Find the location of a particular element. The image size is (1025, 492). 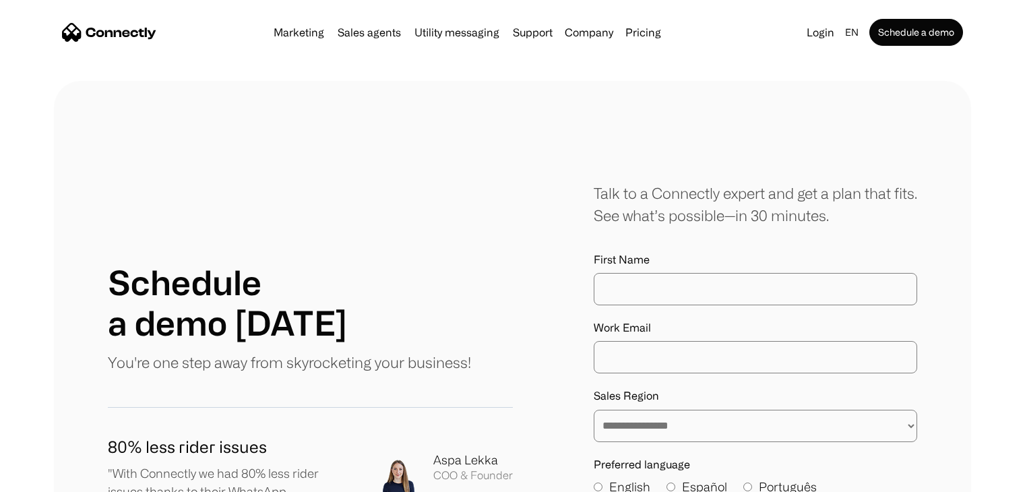

h1: 80% less rider issues is located at coordinates (229, 447).